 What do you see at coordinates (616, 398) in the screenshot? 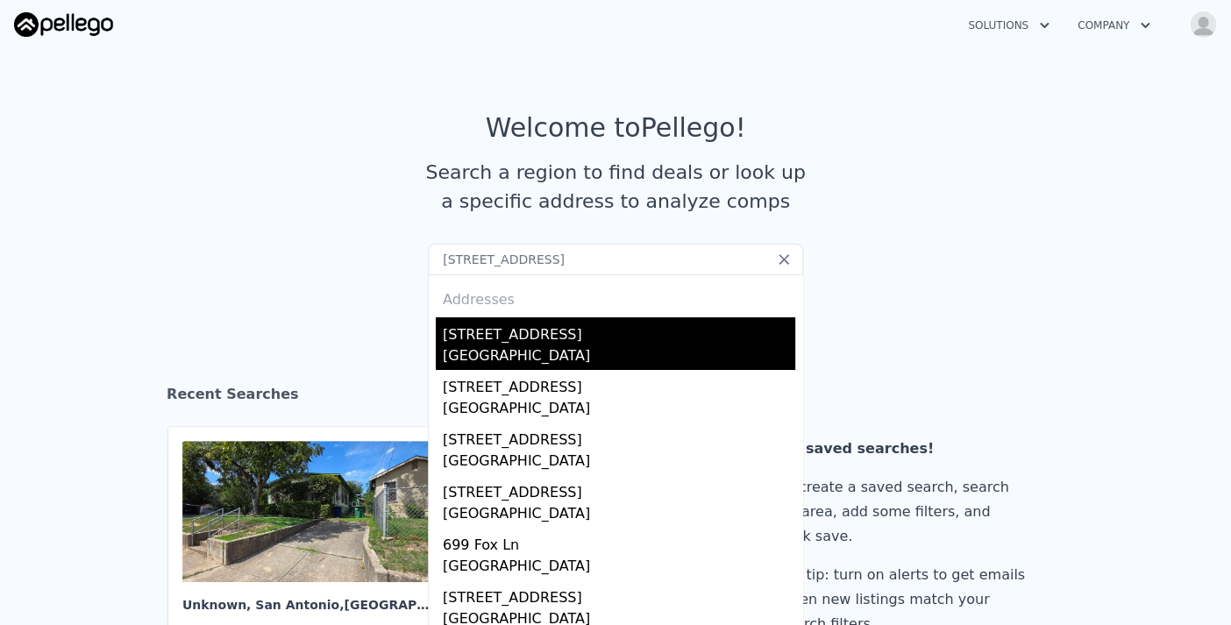
I see `div: Recent Searches` at bounding box center [616, 398].